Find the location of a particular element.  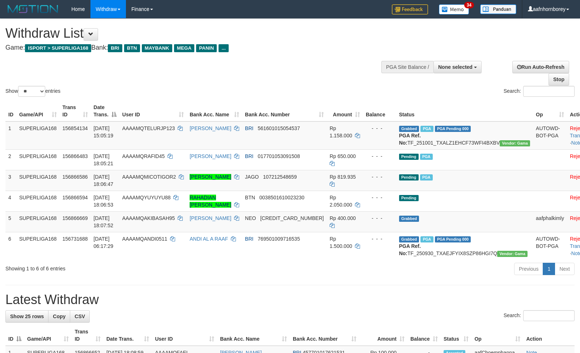

span: Rp 1.158.000 is located at coordinates (341, 132).